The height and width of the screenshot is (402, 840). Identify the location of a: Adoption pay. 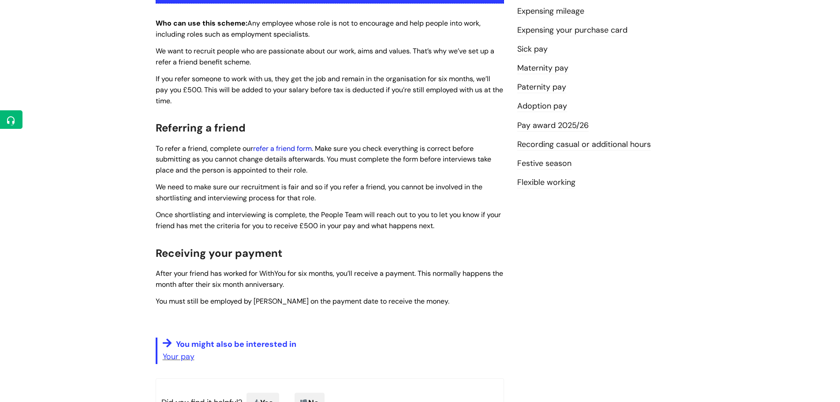
(542, 106).